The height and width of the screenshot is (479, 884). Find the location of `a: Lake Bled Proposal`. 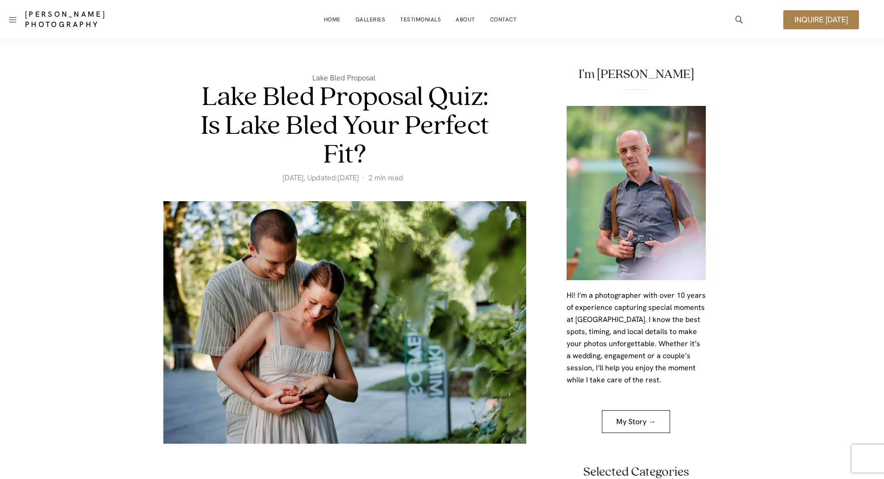

a: Lake Bled Proposal is located at coordinates (345, 78).